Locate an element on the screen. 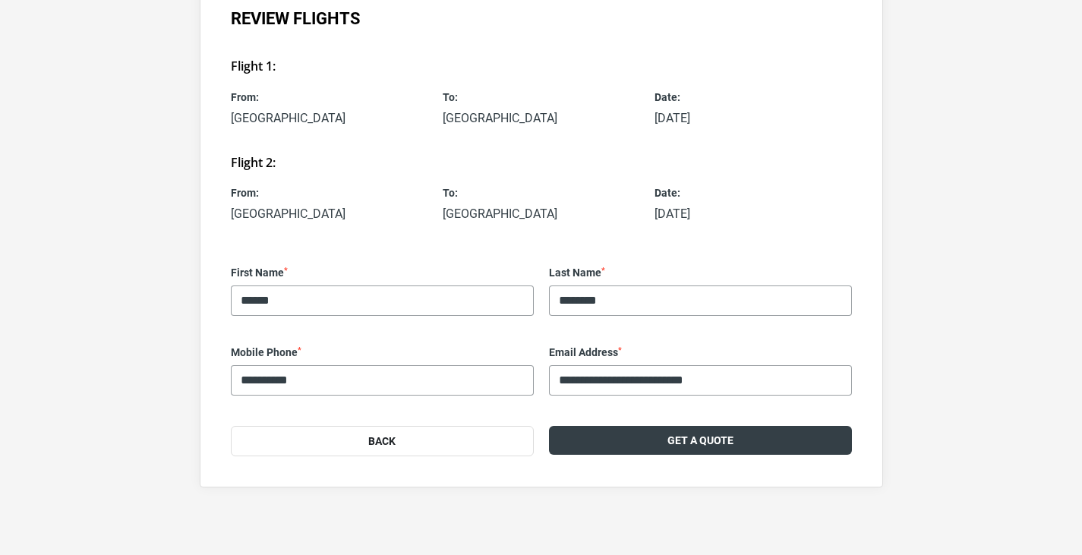 This screenshot has width=1082, height=555. button: Back is located at coordinates (382, 441).